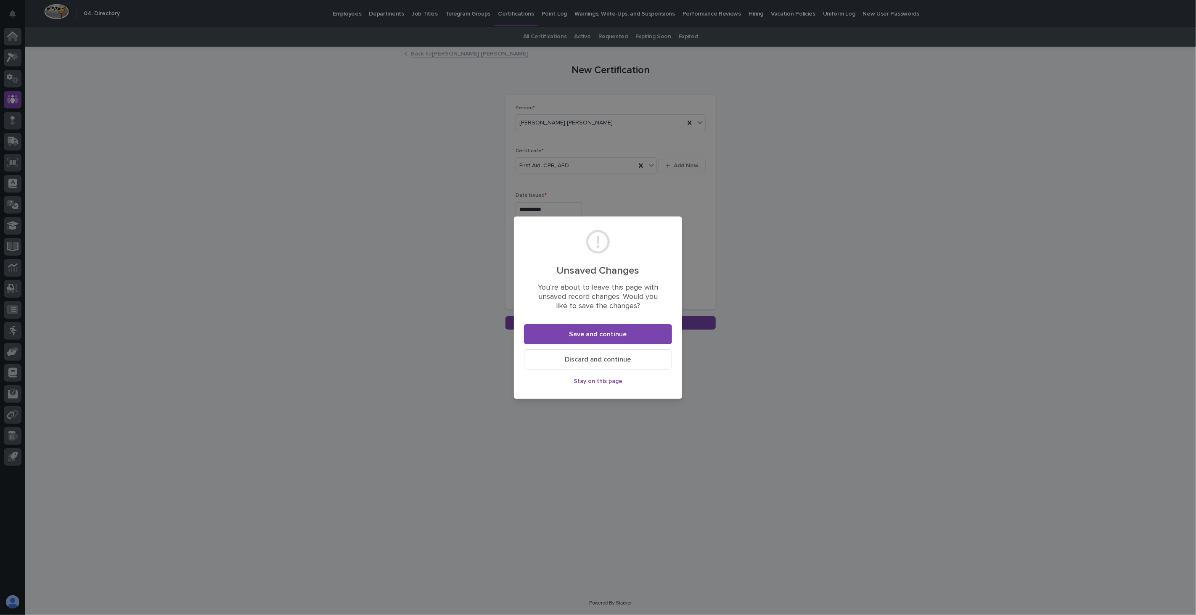  What do you see at coordinates (598, 381) in the screenshot?
I see `span: Stay on this page` at bounding box center [598, 381].